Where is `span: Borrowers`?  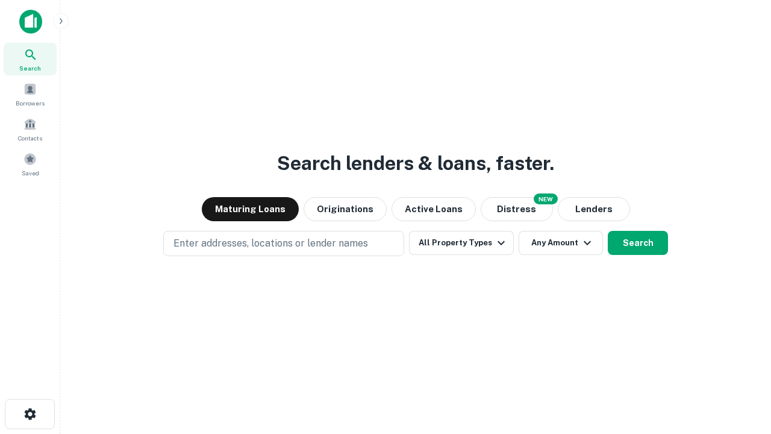
span: Borrowers is located at coordinates (30, 103).